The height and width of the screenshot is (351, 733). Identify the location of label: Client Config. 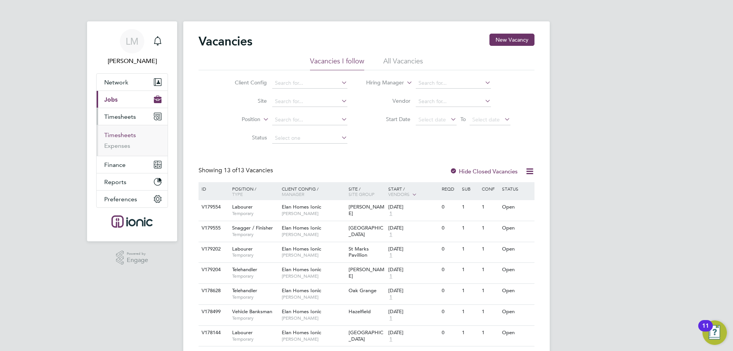
(245, 82).